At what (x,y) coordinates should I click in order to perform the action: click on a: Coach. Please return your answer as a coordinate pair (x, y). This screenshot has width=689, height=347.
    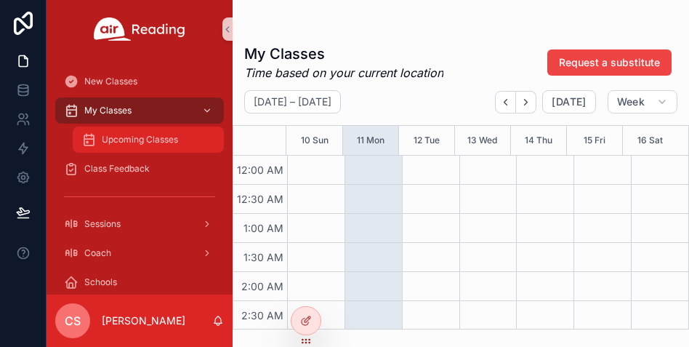
    Looking at the image, I should click on (140, 253).